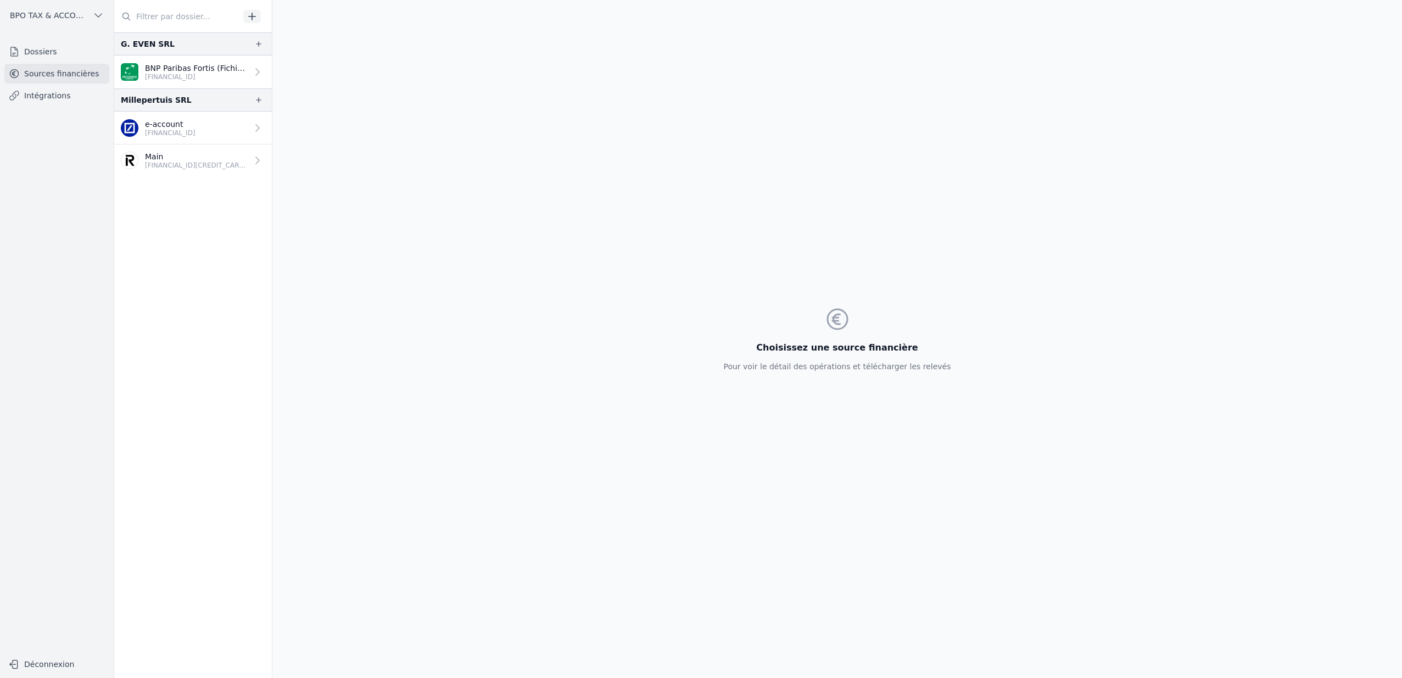  What do you see at coordinates (196, 68) in the screenshot?
I see `p: BNP Paribas Fortis (Fichiers importés)` at bounding box center [196, 68].